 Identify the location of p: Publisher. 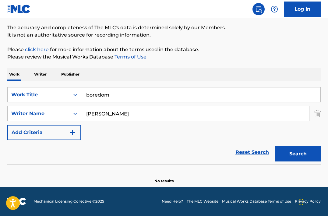
(70, 74).